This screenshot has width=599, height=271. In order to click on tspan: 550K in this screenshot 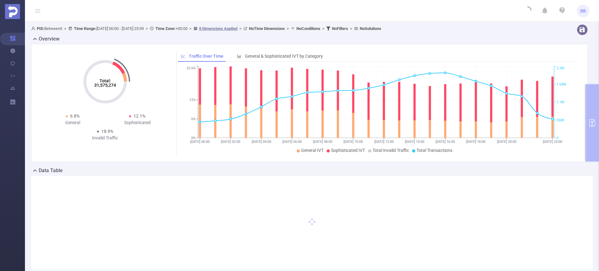, I will do `click(560, 120)`.